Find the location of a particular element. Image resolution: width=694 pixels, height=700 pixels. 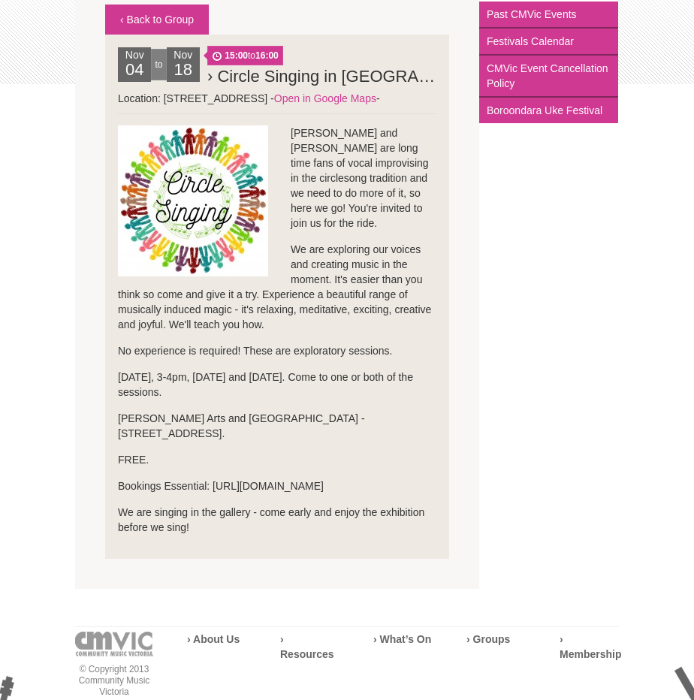

a: › Resources is located at coordinates (307, 647).